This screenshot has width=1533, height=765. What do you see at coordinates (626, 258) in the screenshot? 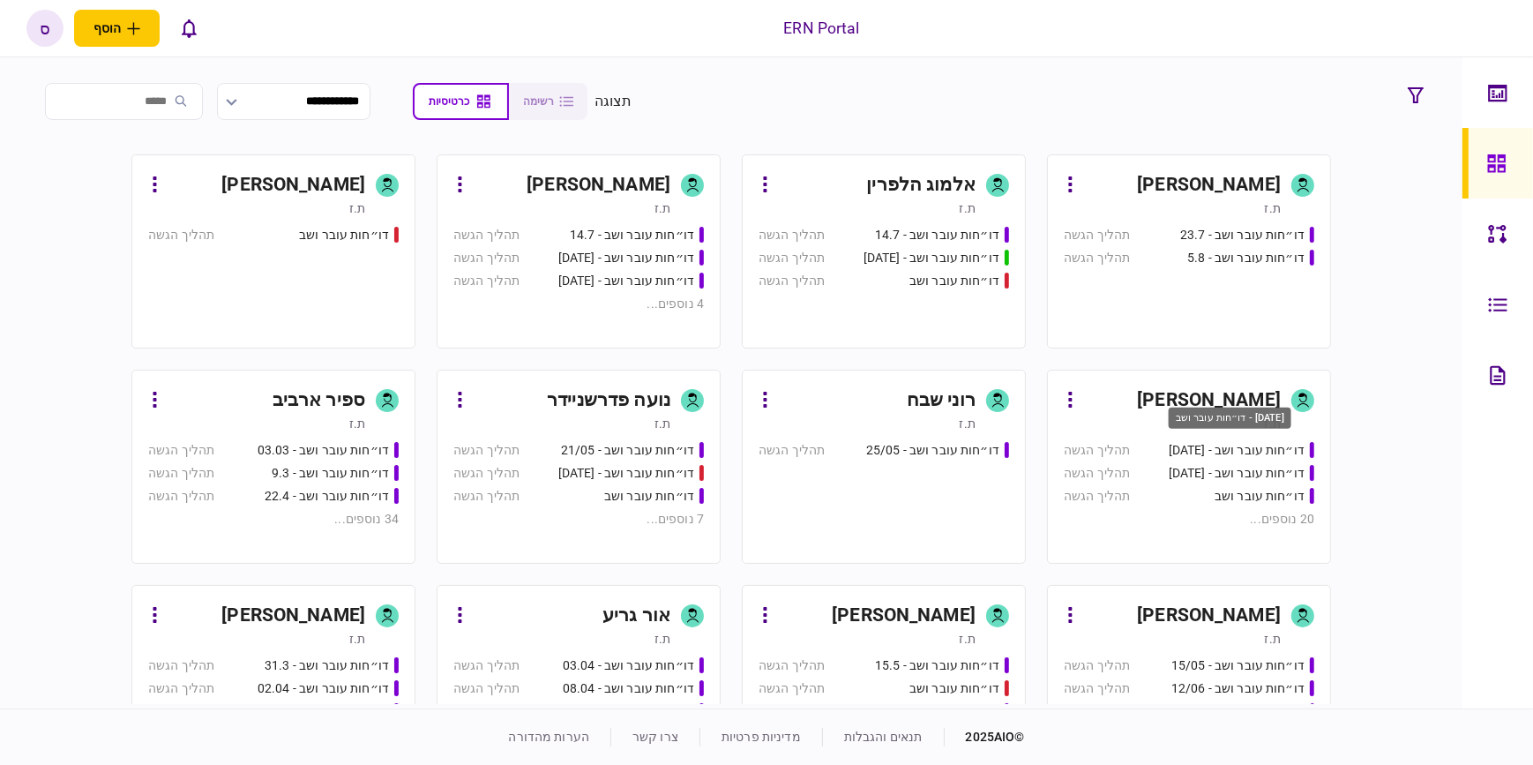
I see `div: דו״חות עובר ושב - 23.7.25` at bounding box center [626, 258].